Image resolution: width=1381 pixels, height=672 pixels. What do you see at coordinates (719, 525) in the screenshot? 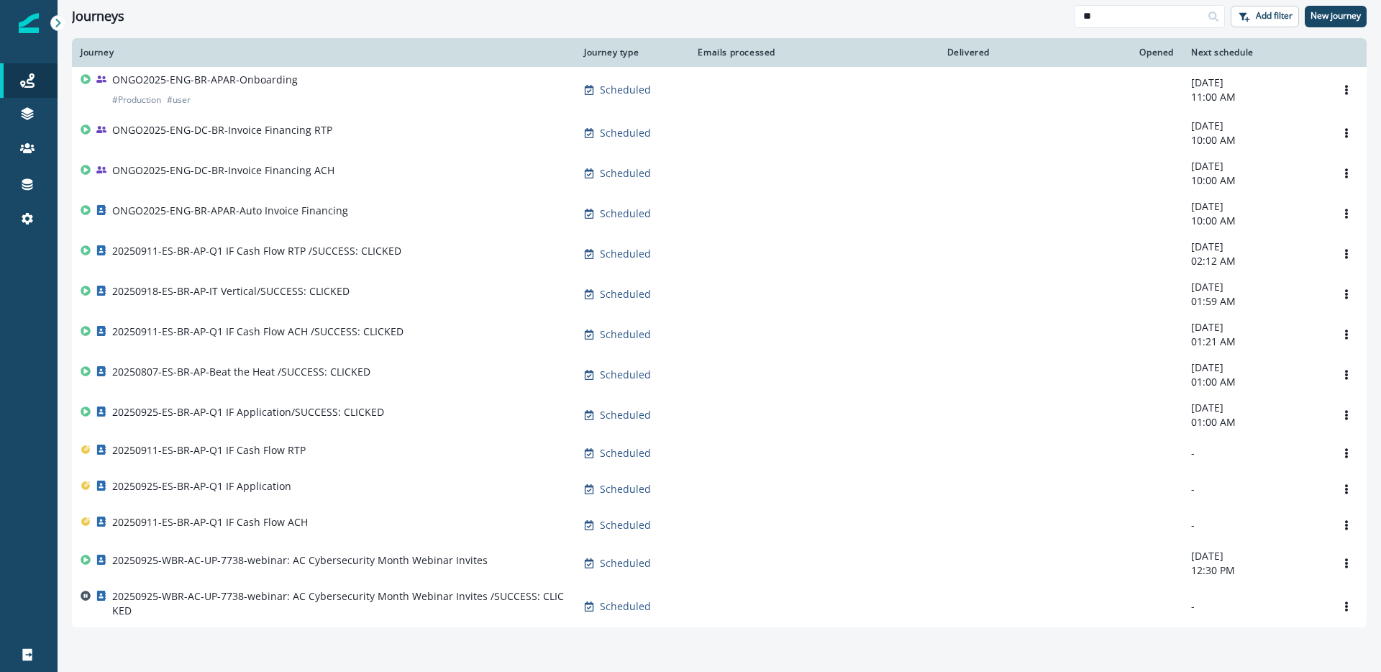
I see `a: 20250911-ES-BR-AP-Q1 IF Cash Flow ACHScheduled--Options` at bounding box center [719, 525].